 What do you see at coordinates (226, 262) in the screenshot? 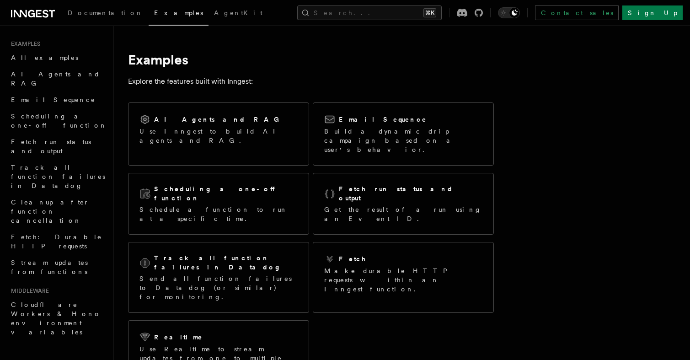
I see `h2: Track all function failures in Datadog` at bounding box center [226, 262].